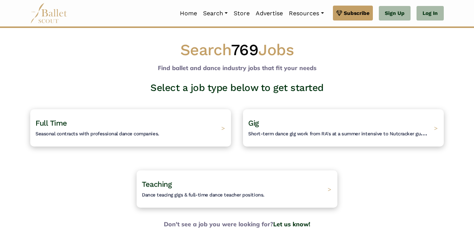 This screenshot has height=236, width=474. What do you see at coordinates (215, 13) in the screenshot?
I see `a: Search` at bounding box center [215, 13].